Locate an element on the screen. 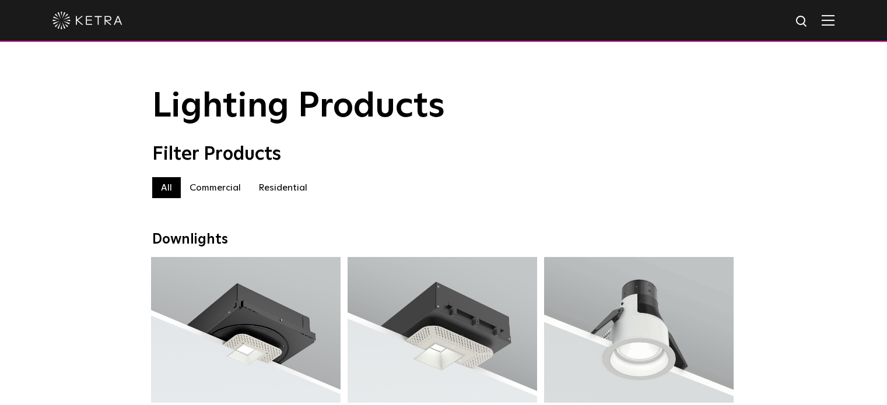 This screenshot has width=887, height=405. span: Lighting Products is located at coordinates (299, 107).